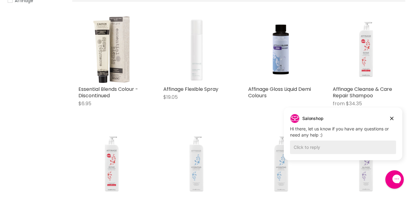 The image size is (413, 197). I want to click on span: $19.05, so click(170, 97).